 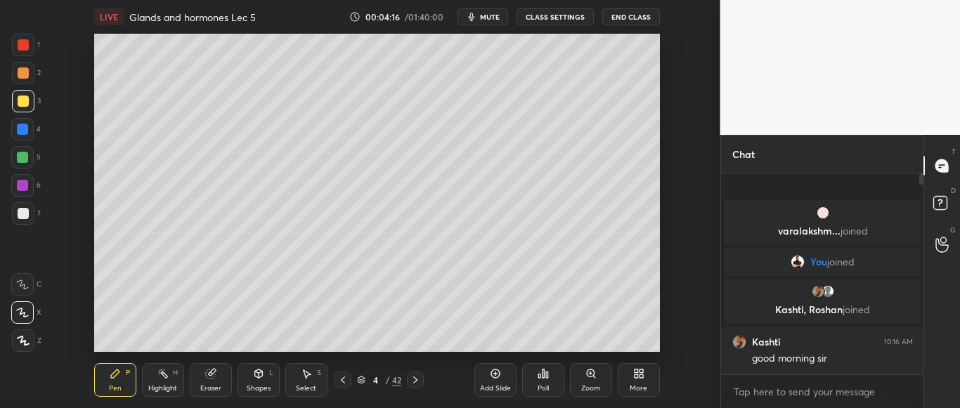 I want to click on div: 42, so click(x=396, y=380).